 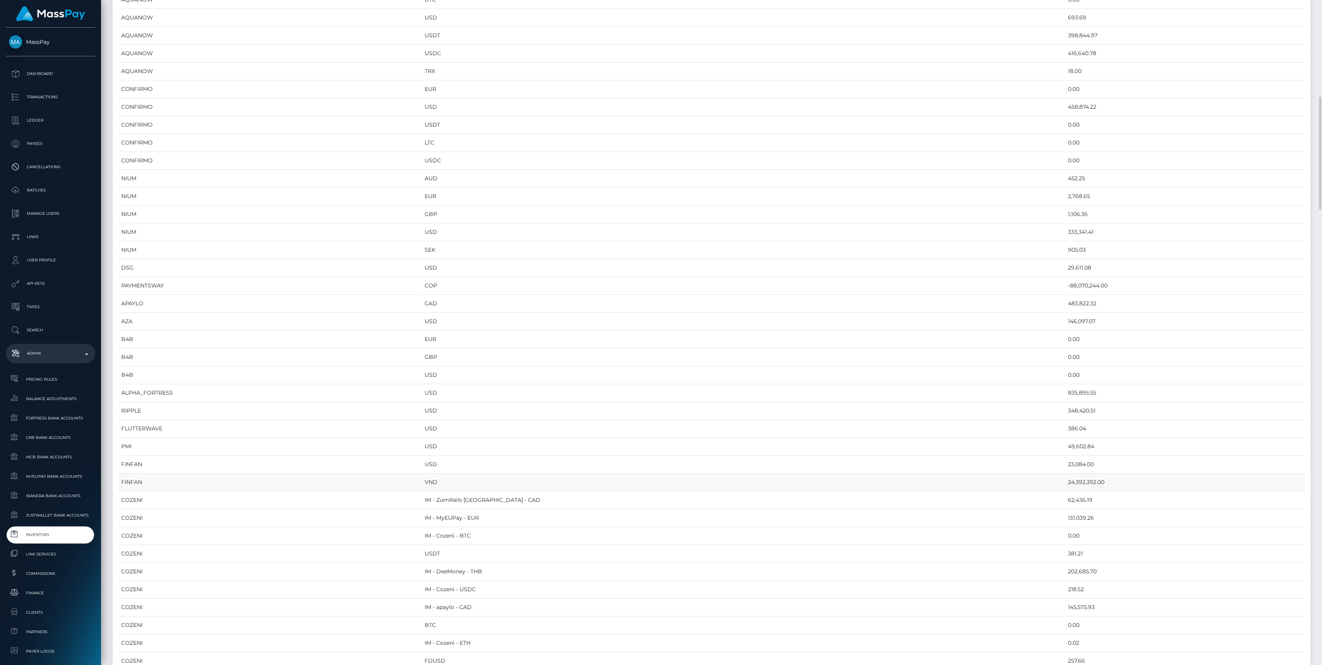 I want to click on a: Partners, so click(x=51, y=632).